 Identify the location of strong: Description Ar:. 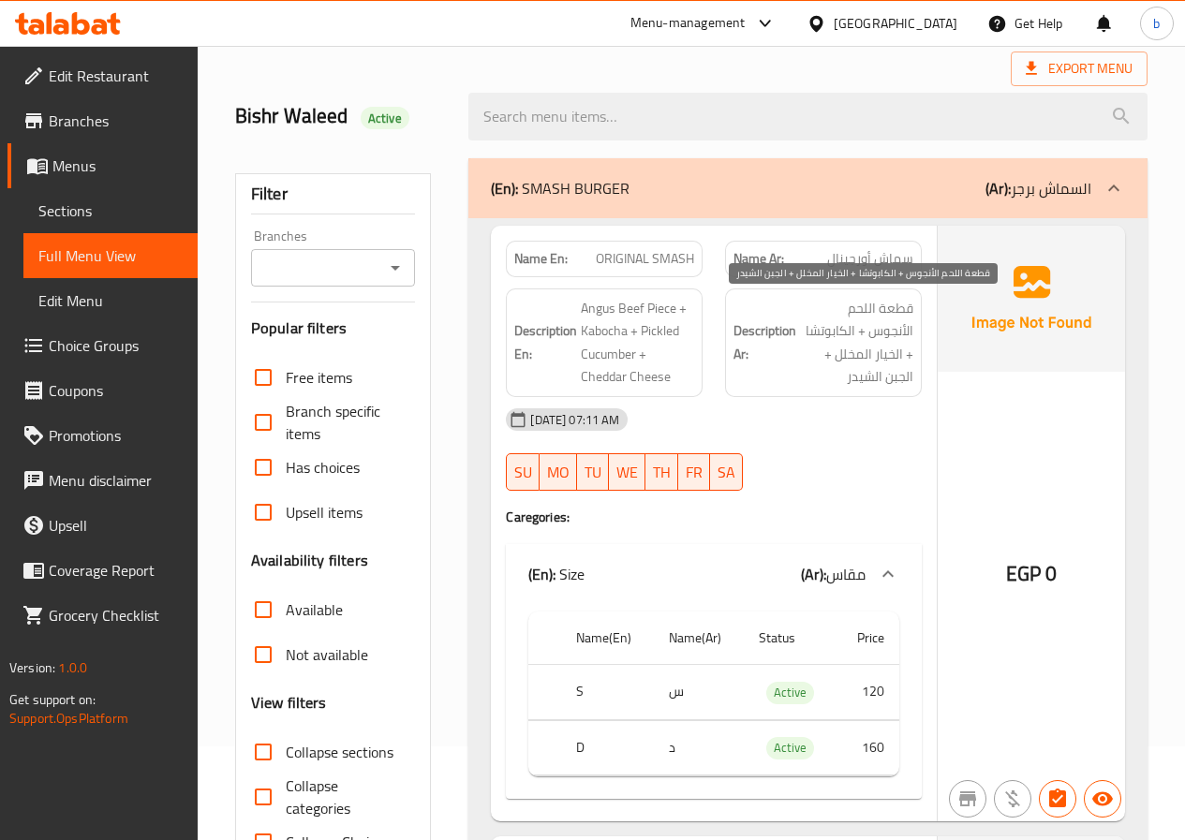
(764, 342).